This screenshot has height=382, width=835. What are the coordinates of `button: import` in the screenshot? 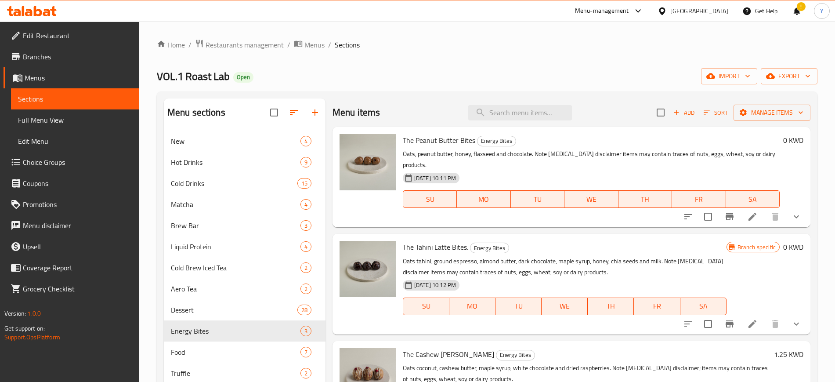 It's located at (729, 76).